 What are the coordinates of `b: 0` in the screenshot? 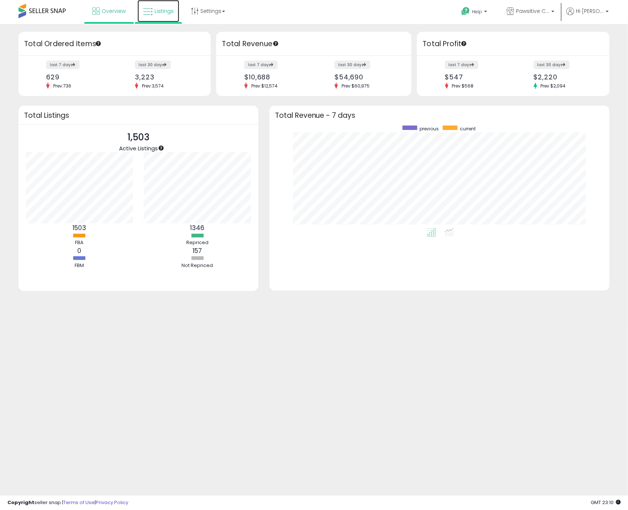 It's located at (79, 251).